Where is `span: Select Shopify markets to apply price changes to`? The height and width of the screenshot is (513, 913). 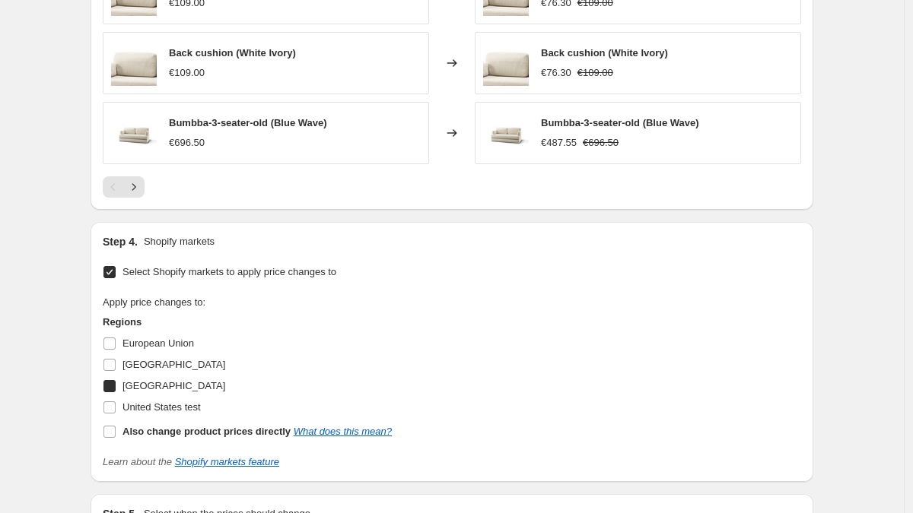 span: Select Shopify markets to apply price changes to is located at coordinates (229, 271).